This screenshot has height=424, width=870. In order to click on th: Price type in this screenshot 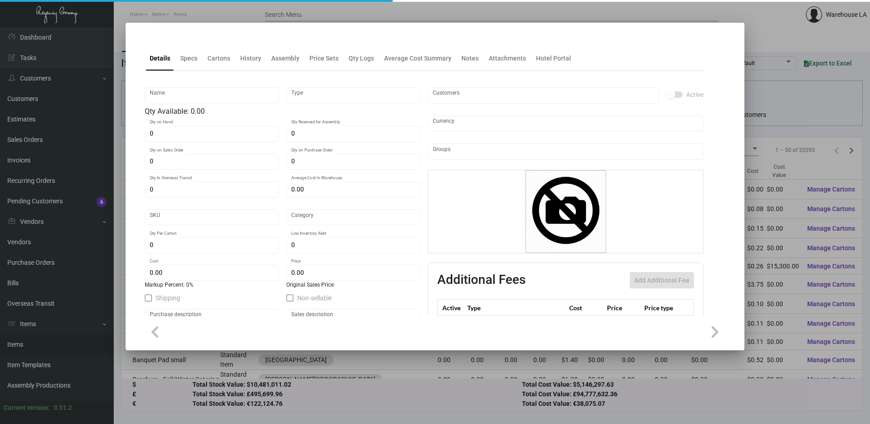, I will do `click(663, 308)`.